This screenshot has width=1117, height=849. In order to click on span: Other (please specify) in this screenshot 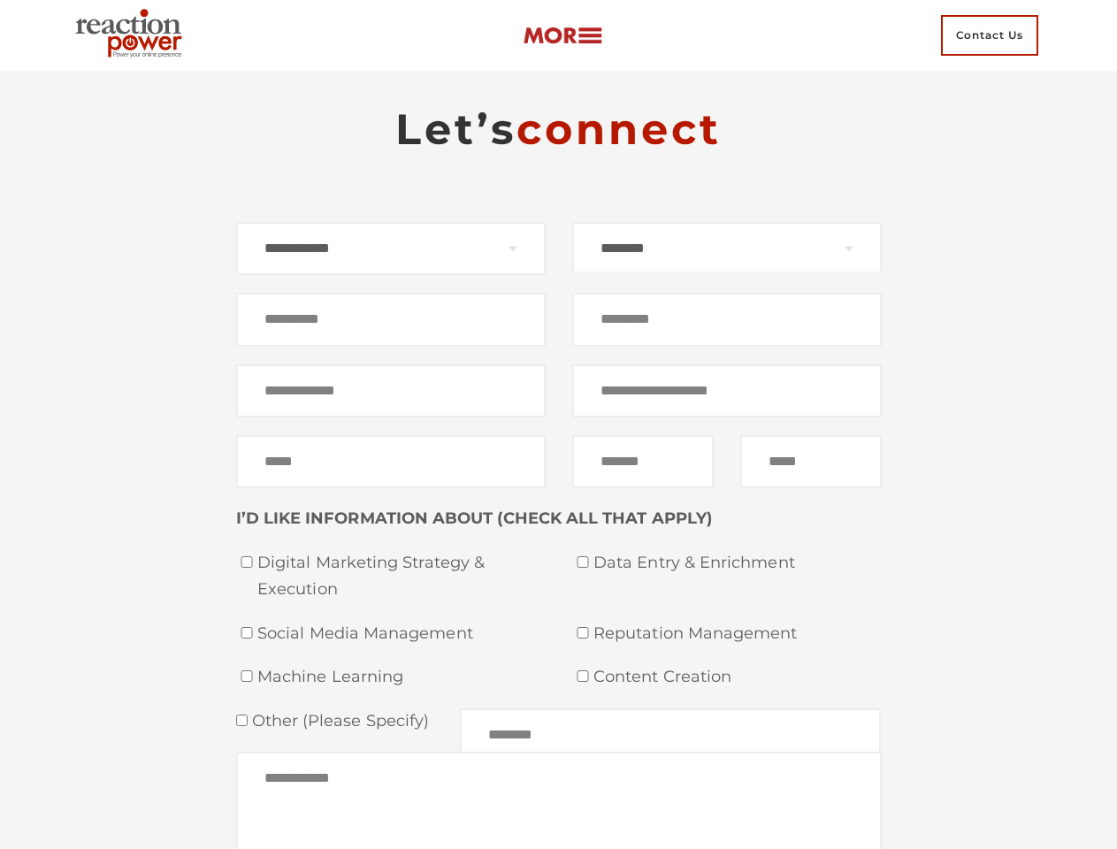, I will do `click(339, 720)`.